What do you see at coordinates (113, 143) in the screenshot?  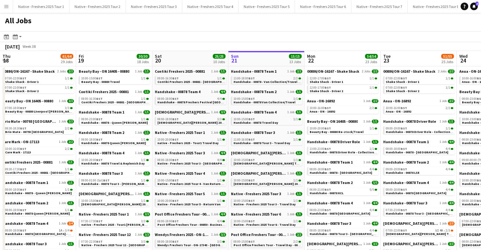 I see `span: Handshake - 00878 Queen Marys` at bounding box center [113, 143].